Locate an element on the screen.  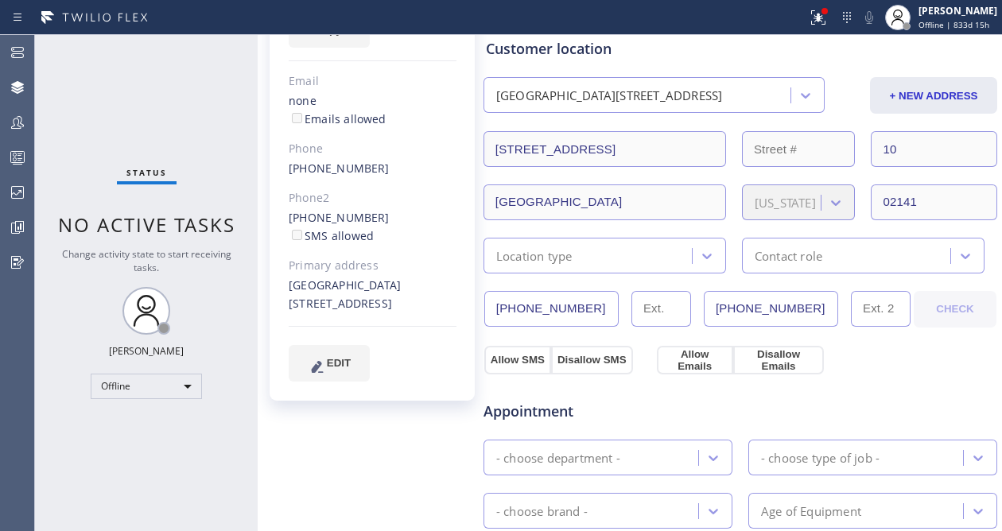
label: Emails allowed is located at coordinates (337, 118).